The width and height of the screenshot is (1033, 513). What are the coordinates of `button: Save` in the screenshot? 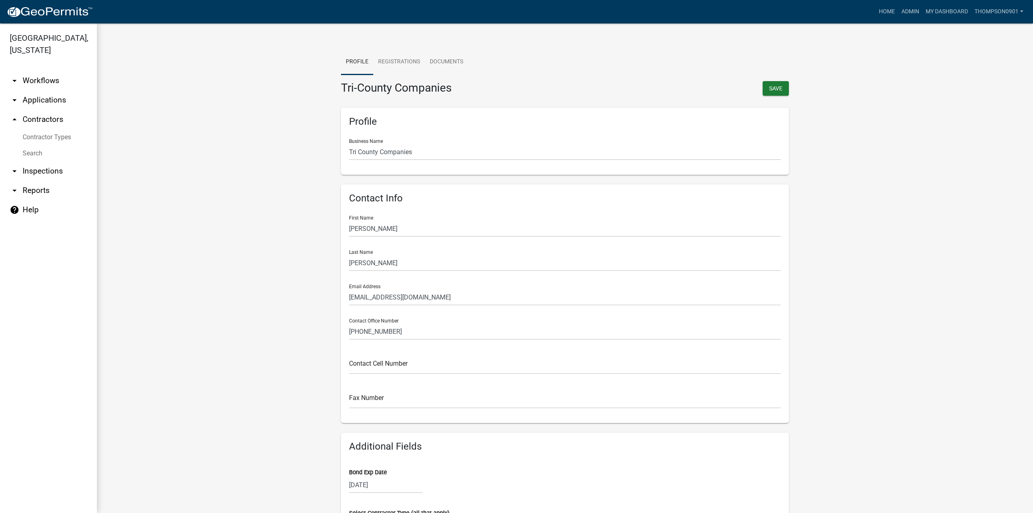 It's located at (775, 88).